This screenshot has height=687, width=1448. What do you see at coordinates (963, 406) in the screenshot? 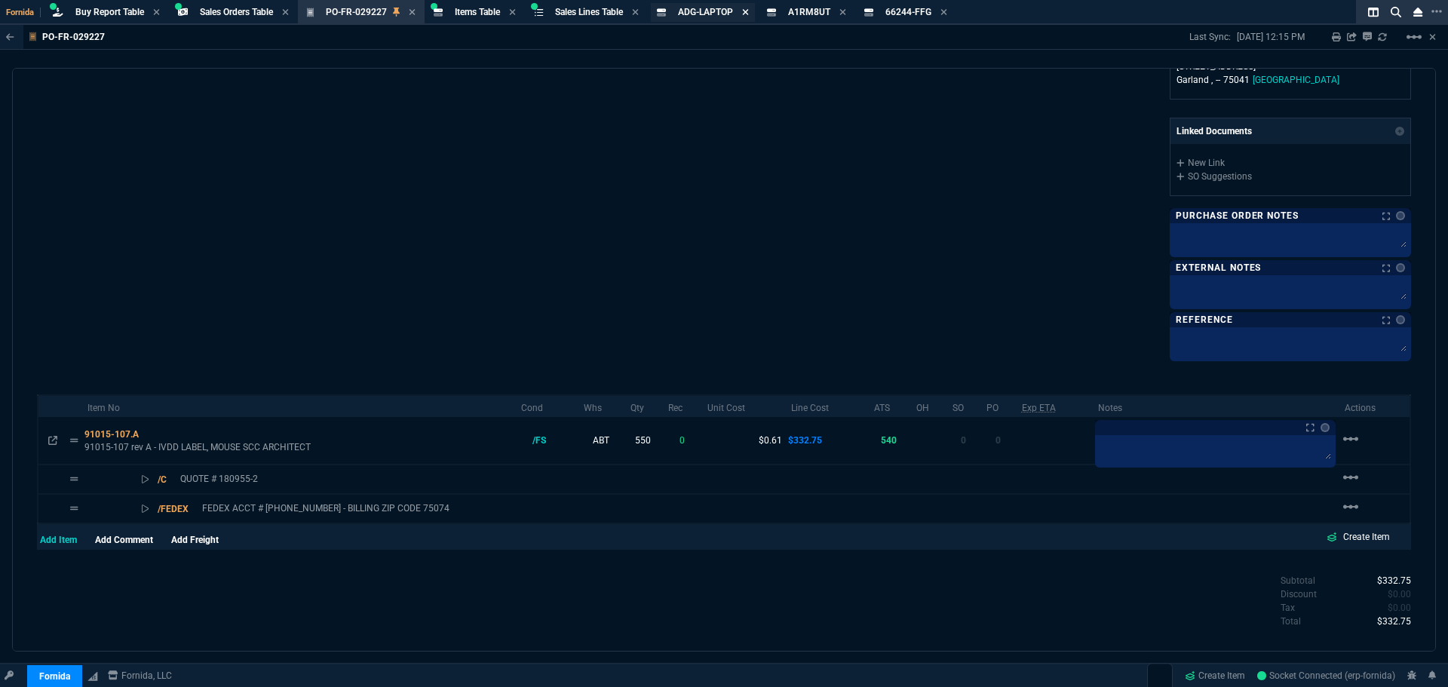
I see `th: SO` at bounding box center [963, 406].